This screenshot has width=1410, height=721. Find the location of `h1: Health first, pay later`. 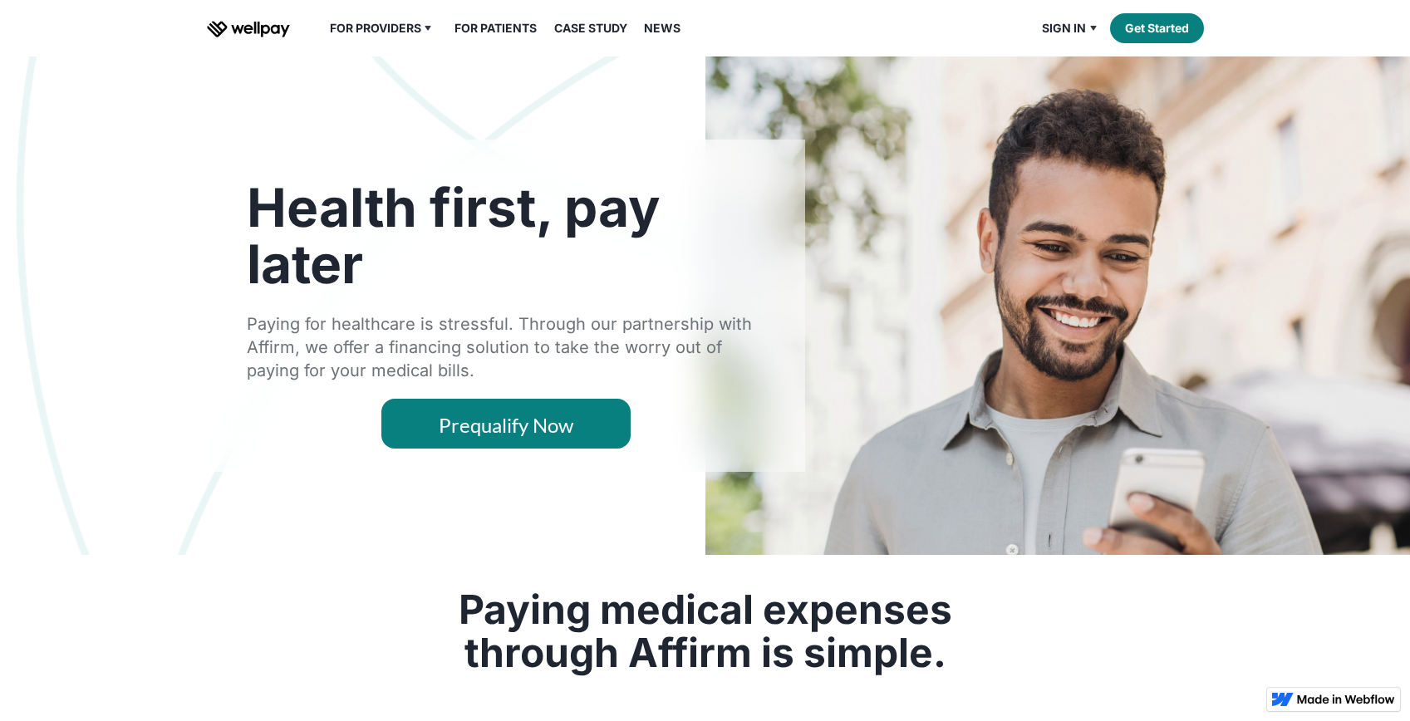

h1: Health first, pay later is located at coordinates (506, 236).